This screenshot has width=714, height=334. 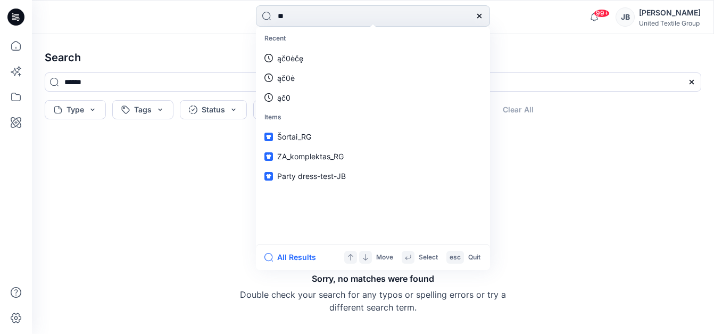 What do you see at coordinates (294, 257) in the screenshot?
I see `button: All Results` at bounding box center [294, 257].